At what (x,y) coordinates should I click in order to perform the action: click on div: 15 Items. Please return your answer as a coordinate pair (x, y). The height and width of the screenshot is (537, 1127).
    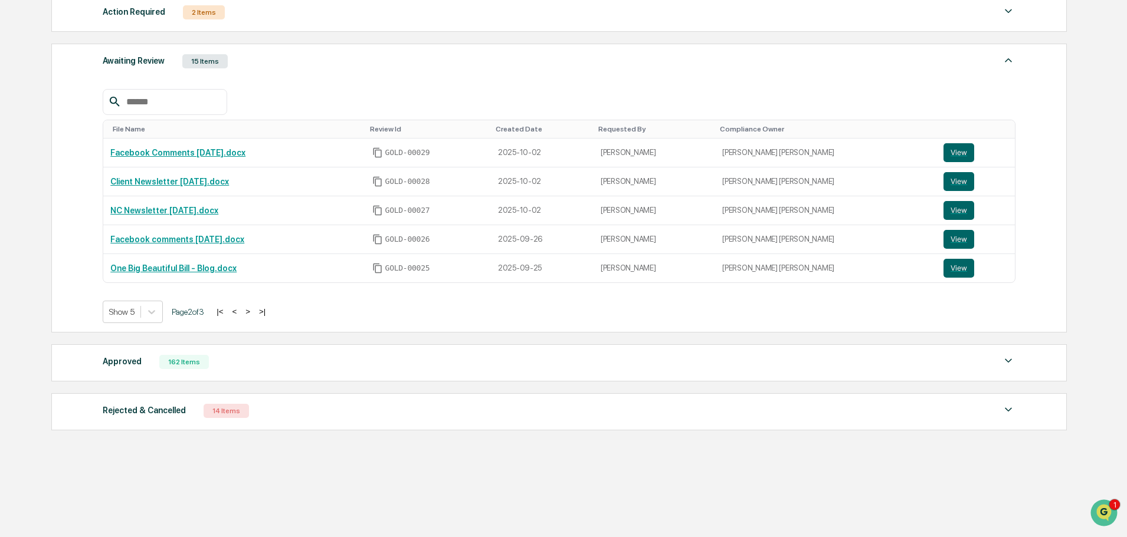
    Looking at the image, I should click on (205, 61).